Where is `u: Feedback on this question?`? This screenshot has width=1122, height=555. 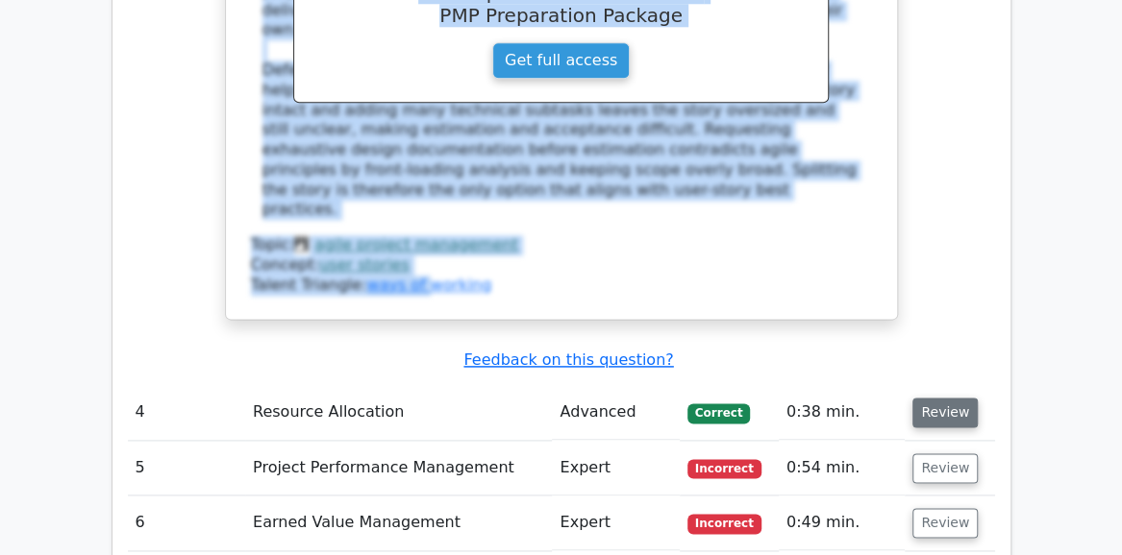
u: Feedback on this question? is located at coordinates (568, 359).